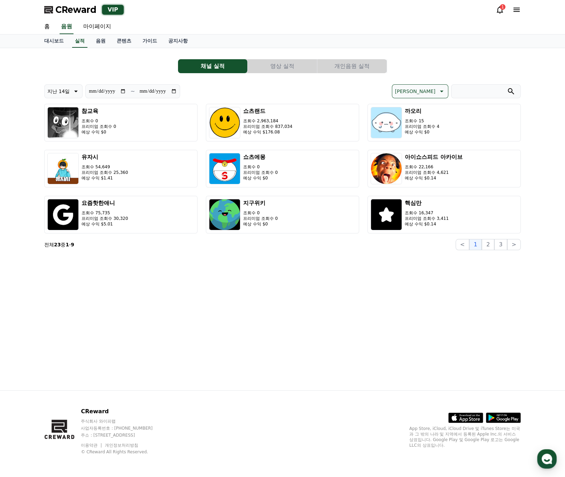  What do you see at coordinates (260, 203) in the screenshot?
I see `h3: 지구위키` at bounding box center [260, 203].